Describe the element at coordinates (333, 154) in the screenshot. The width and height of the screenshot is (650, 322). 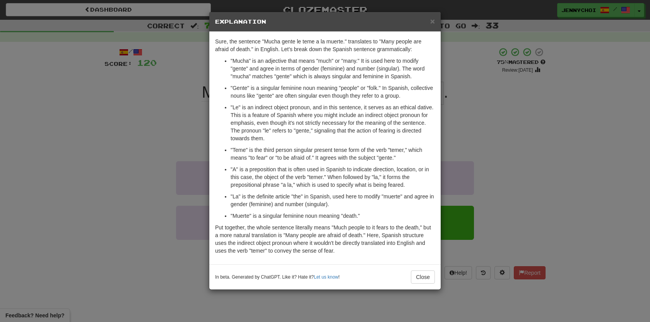
I see `p: "Teme" is the third person singular present tense form of the verb "temer," which means "to fear"...` at that location.